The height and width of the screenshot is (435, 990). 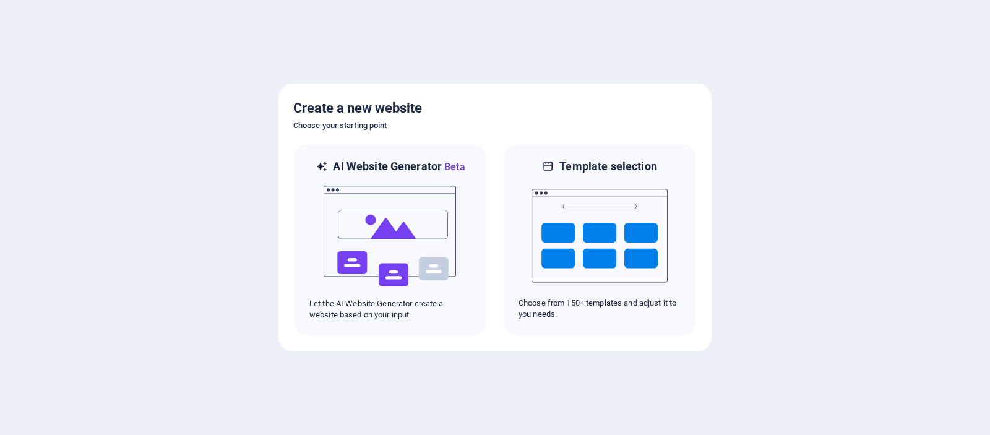 What do you see at coordinates (390, 236) in the screenshot?
I see `img: ai` at bounding box center [390, 236].